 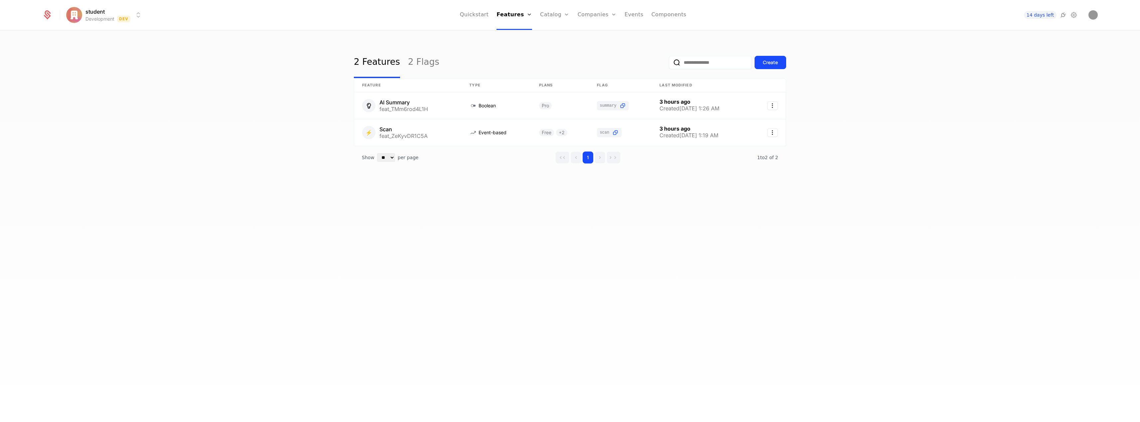 What do you see at coordinates (1041, 15) in the screenshot?
I see `span: 14 days left` at bounding box center [1041, 15].